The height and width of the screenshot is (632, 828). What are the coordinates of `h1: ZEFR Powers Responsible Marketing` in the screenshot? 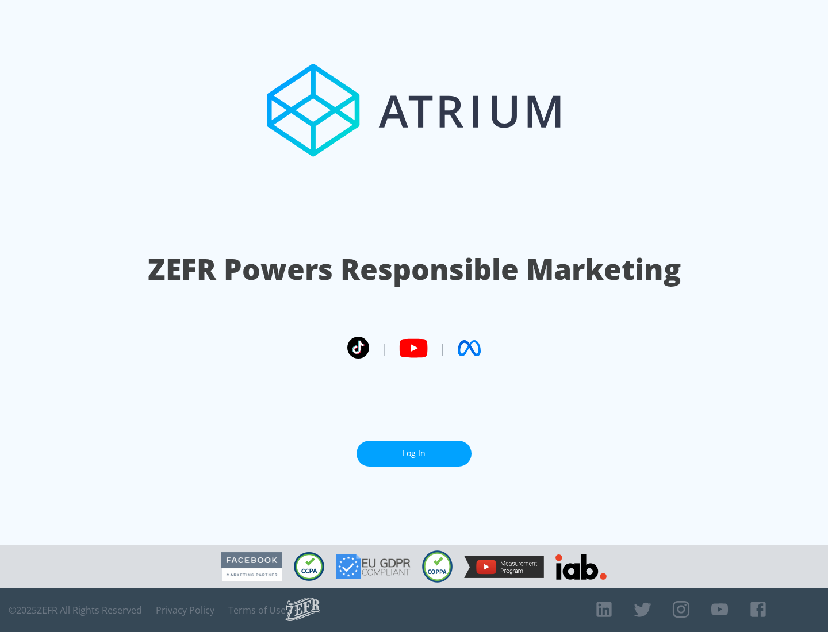 It's located at (414, 269).